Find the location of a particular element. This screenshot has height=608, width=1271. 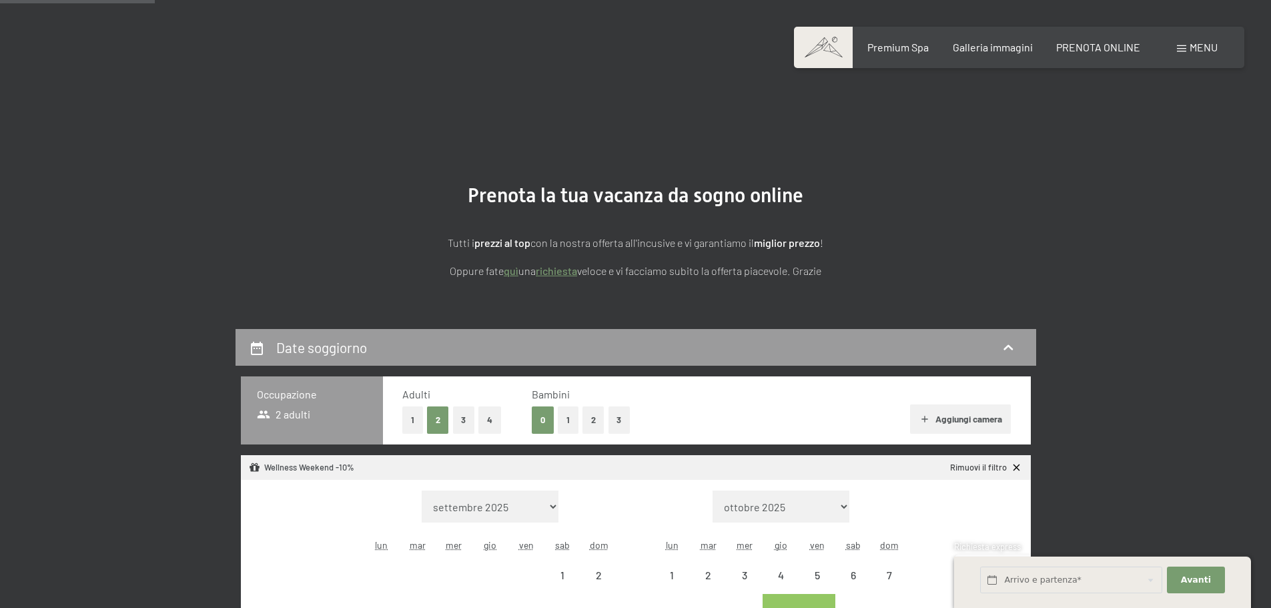

span: Prenota la tua vacanza da sogno online is located at coordinates (635, 195).